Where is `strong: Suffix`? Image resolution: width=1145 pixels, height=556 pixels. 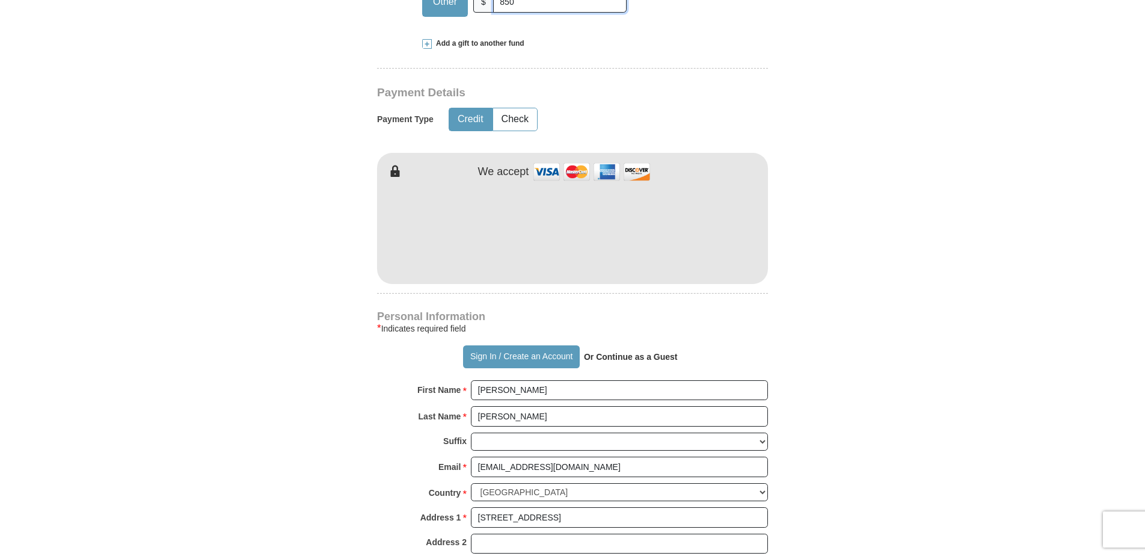 strong: Suffix is located at coordinates (455, 441).